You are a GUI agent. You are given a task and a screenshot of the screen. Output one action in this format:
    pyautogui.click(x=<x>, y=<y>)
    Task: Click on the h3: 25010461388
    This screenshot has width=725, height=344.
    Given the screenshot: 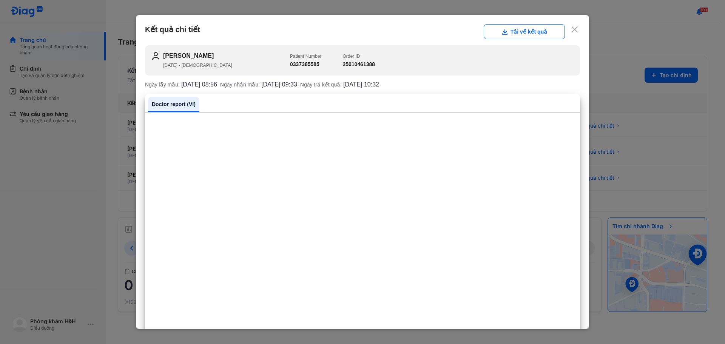 What is the action you would take?
    pyautogui.click(x=359, y=64)
    